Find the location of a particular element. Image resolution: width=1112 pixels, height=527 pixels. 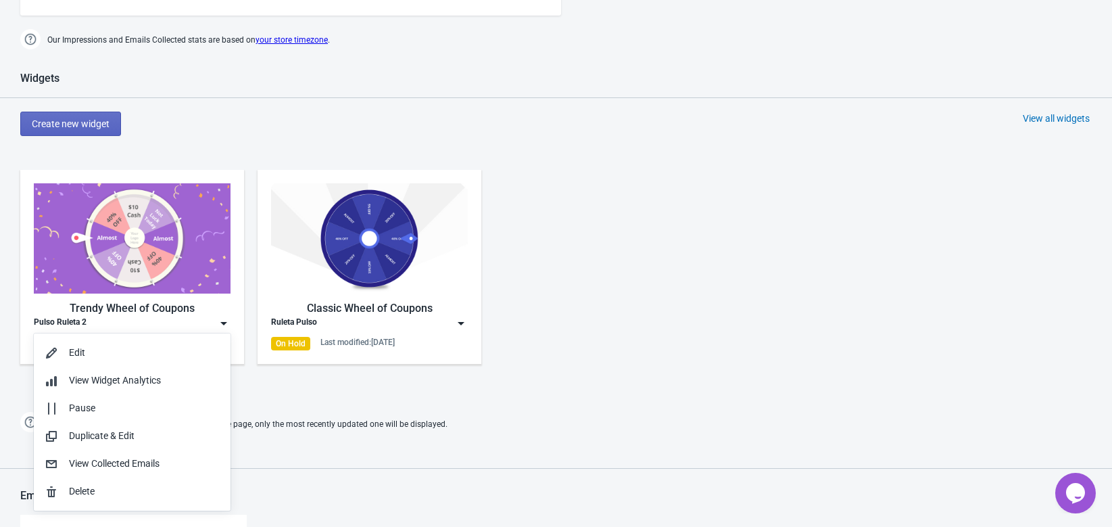

div: Delete is located at coordinates (144, 491).